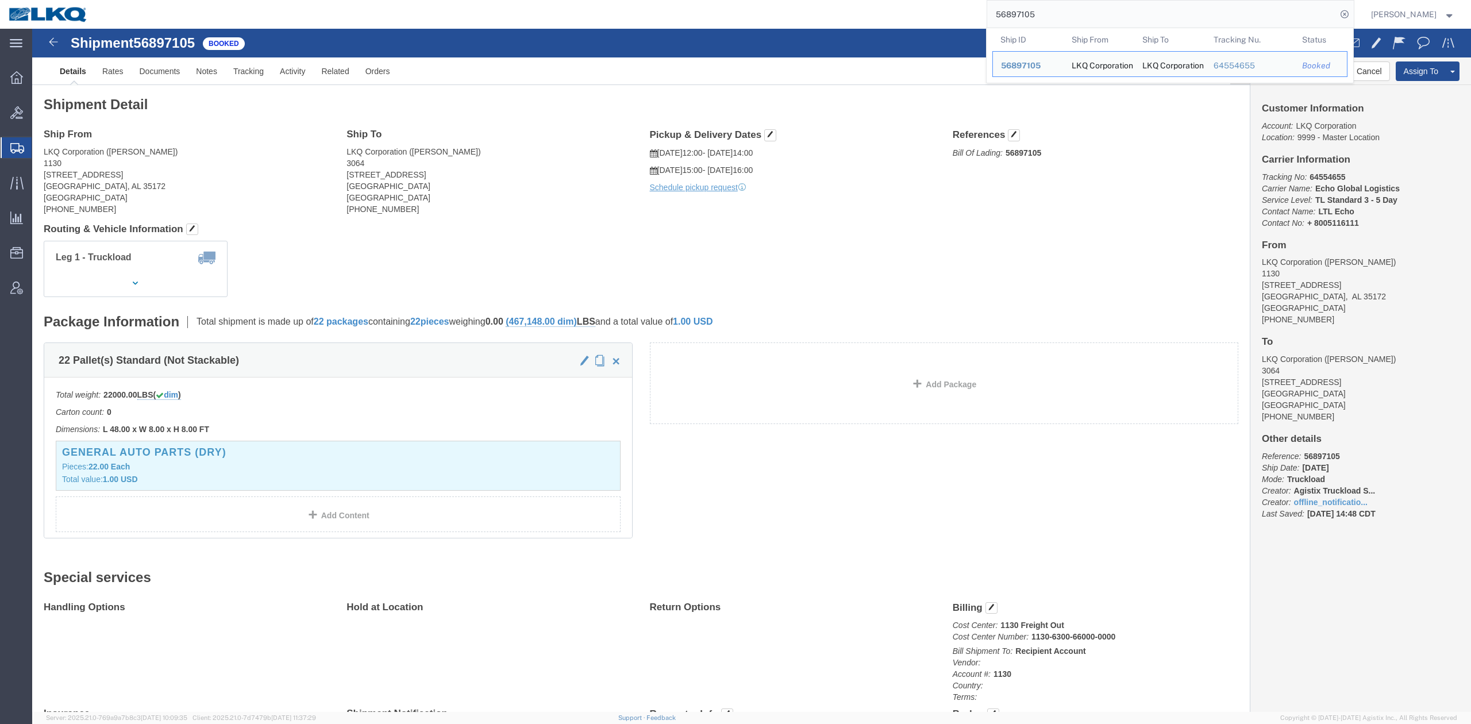  I want to click on div: Booked, so click(1320, 66).